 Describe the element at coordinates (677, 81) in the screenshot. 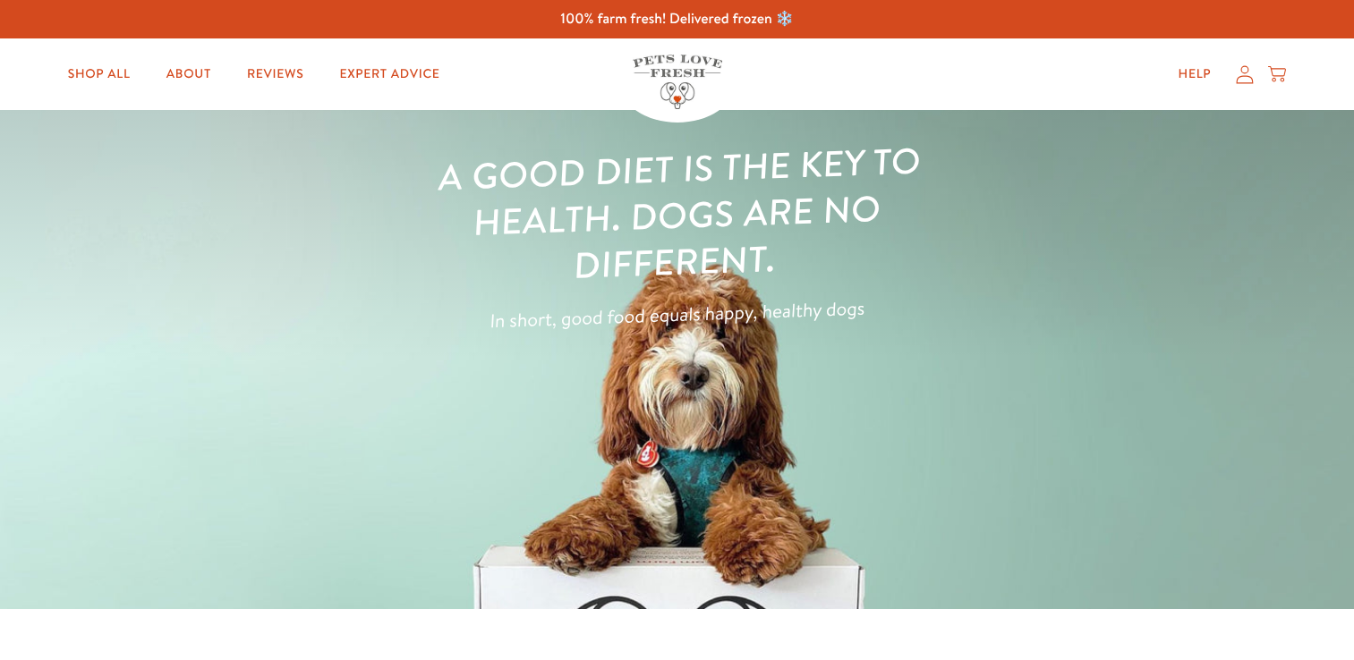

I see `img: Pets Love Fresh` at that location.